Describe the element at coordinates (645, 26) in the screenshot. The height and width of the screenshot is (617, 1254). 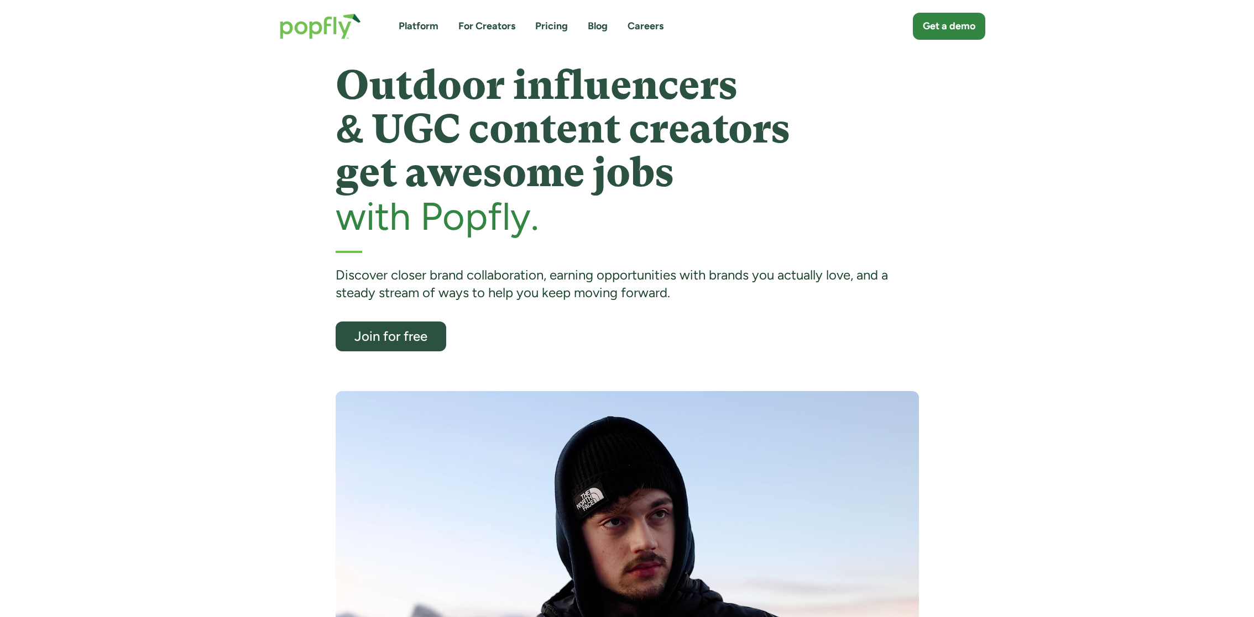
I see `a: Careers` at that location.